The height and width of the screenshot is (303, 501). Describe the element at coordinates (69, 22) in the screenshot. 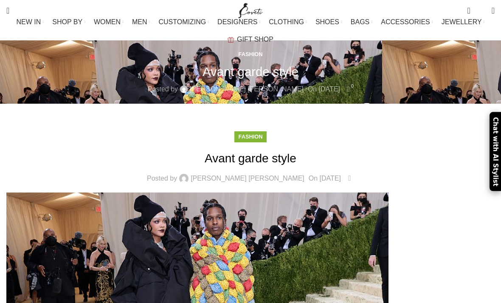

I see `a: SHOP BY` at that location.